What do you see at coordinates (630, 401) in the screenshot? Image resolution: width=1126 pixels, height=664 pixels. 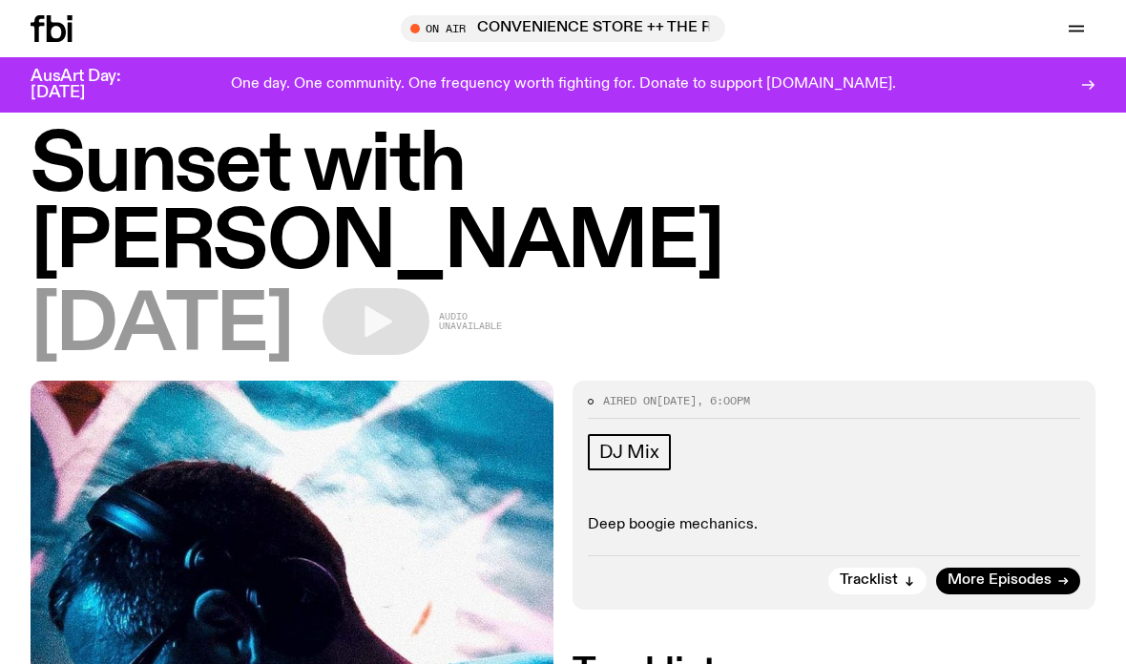 I see `span: Aired on` at bounding box center [630, 401].